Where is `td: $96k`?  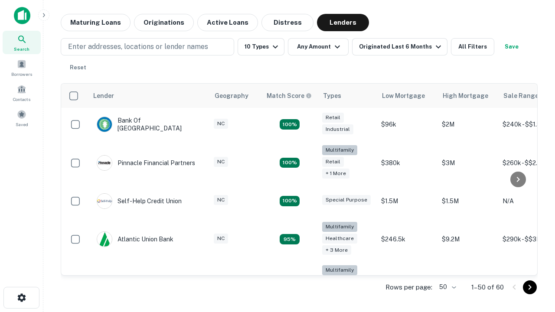
td: $96k is located at coordinates (407, 124).